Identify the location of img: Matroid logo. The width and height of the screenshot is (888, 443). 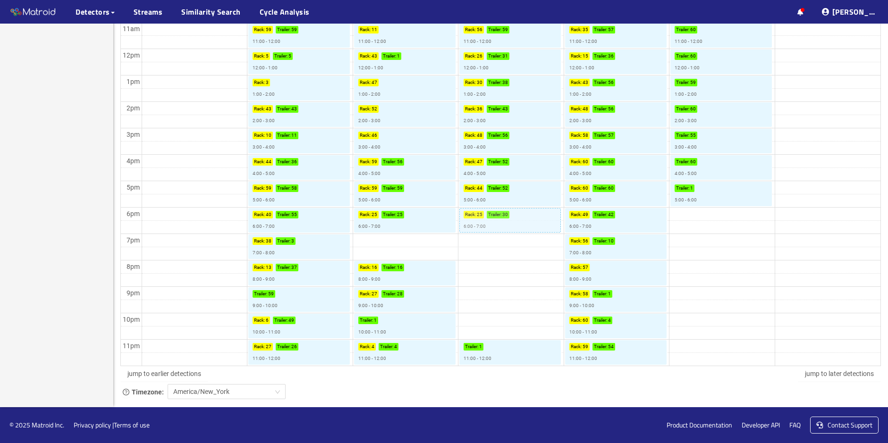
(33, 12).